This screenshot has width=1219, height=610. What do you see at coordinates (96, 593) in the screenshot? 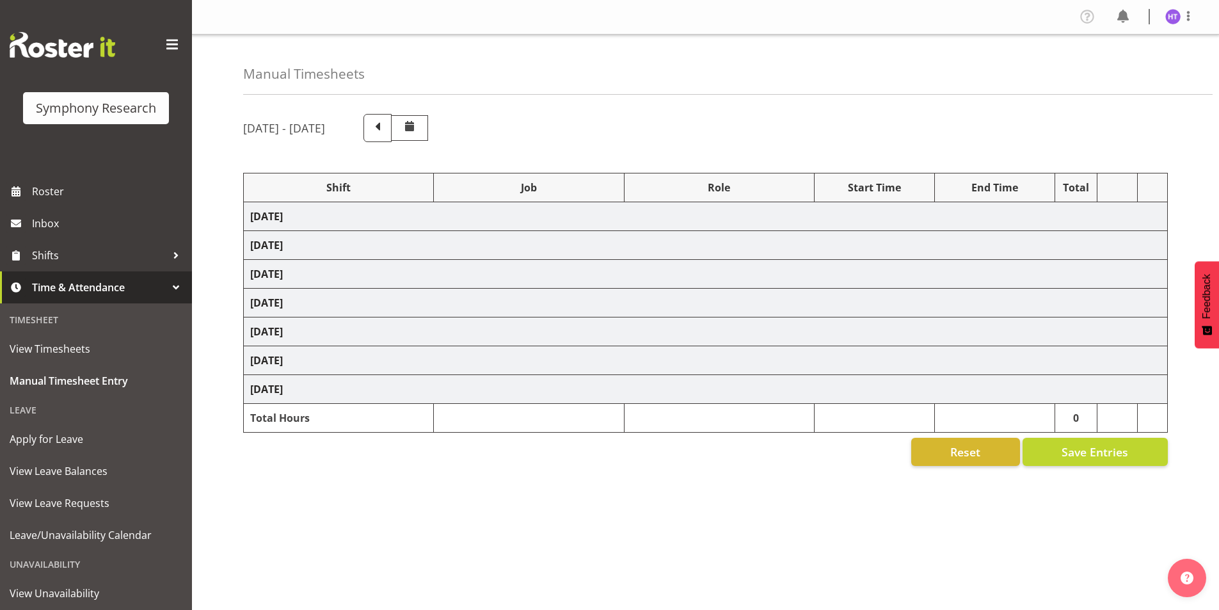
I see `a: View Unavailability` at bounding box center [96, 593].